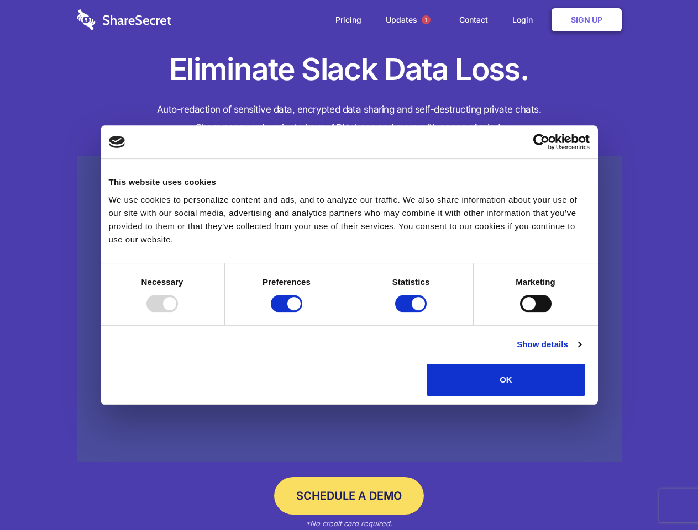 The width and height of the screenshot is (698, 530). I want to click on a: Schedule a Demo, so click(349, 496).